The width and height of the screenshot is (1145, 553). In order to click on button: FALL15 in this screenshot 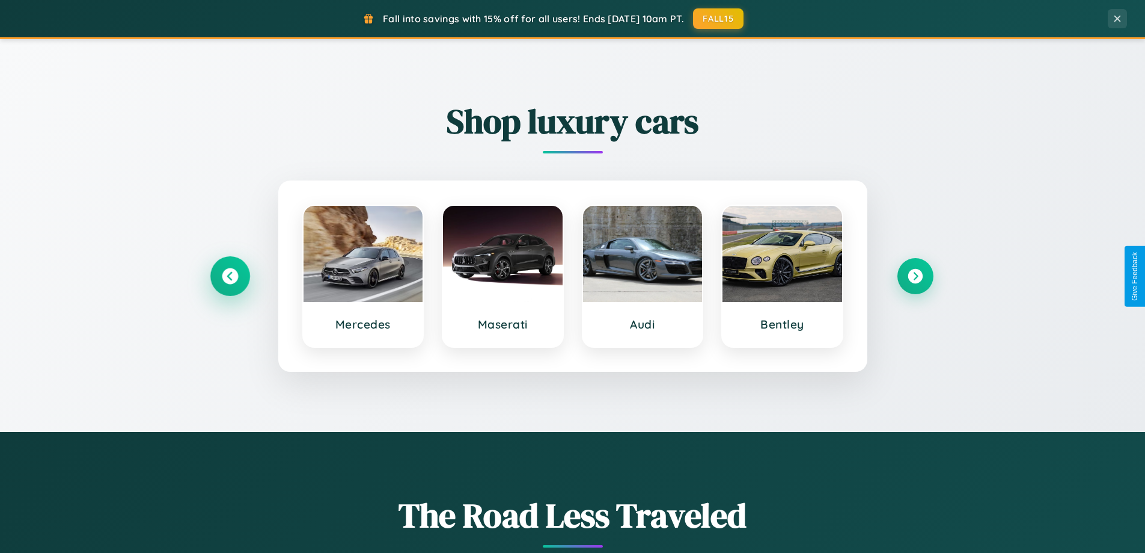, I will do `click(719, 19)`.